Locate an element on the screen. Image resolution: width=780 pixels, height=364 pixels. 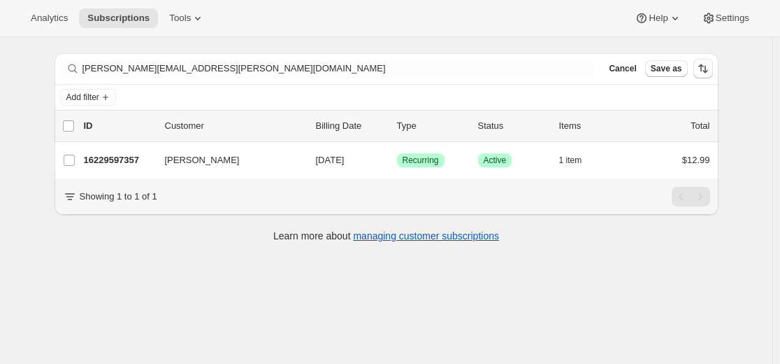
p: ID is located at coordinates (119, 126).